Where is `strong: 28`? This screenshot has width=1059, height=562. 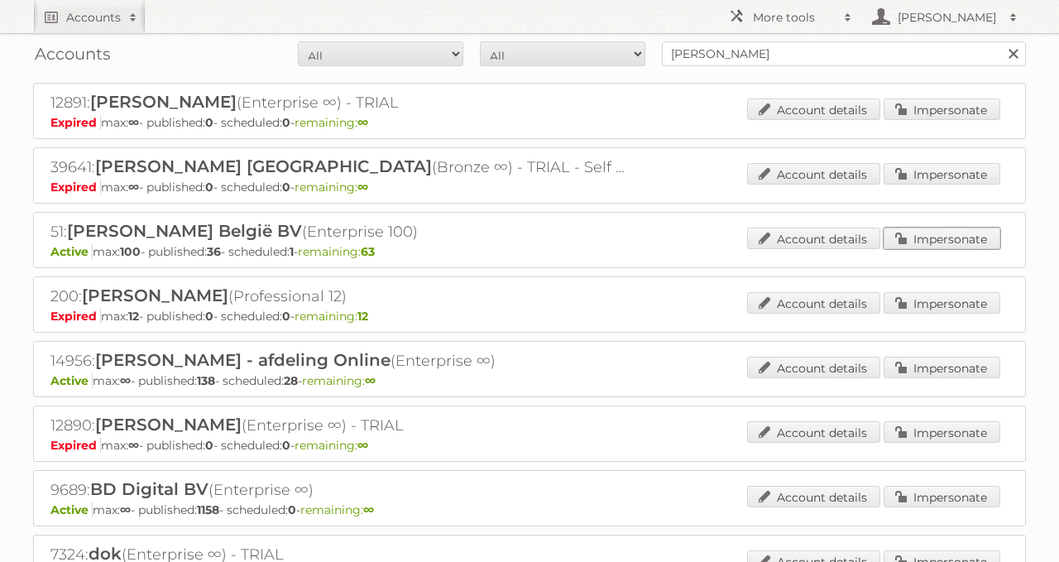
strong: 28 is located at coordinates (290, 381).